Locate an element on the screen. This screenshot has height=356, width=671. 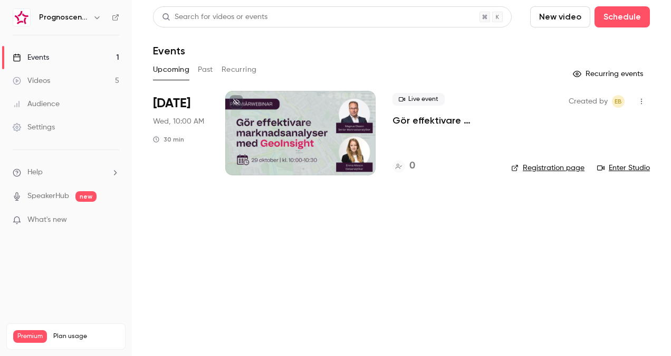
p: Gör effektivare marknadsanalyser med GeoInsight is located at coordinates (443, 120).